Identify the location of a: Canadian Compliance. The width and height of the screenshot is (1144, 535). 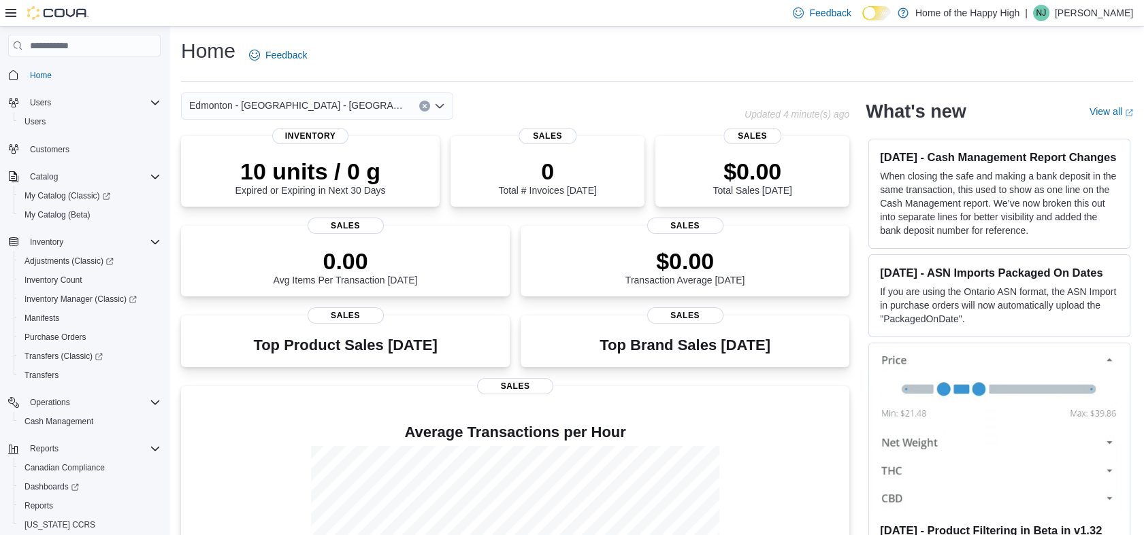
(65, 468).